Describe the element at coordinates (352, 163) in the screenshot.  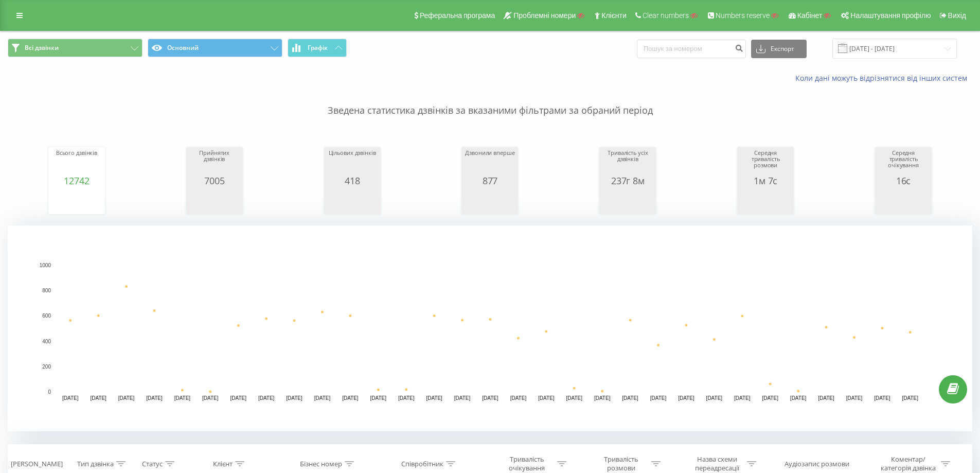
I see `div: Цільових дзвінків` at that location.